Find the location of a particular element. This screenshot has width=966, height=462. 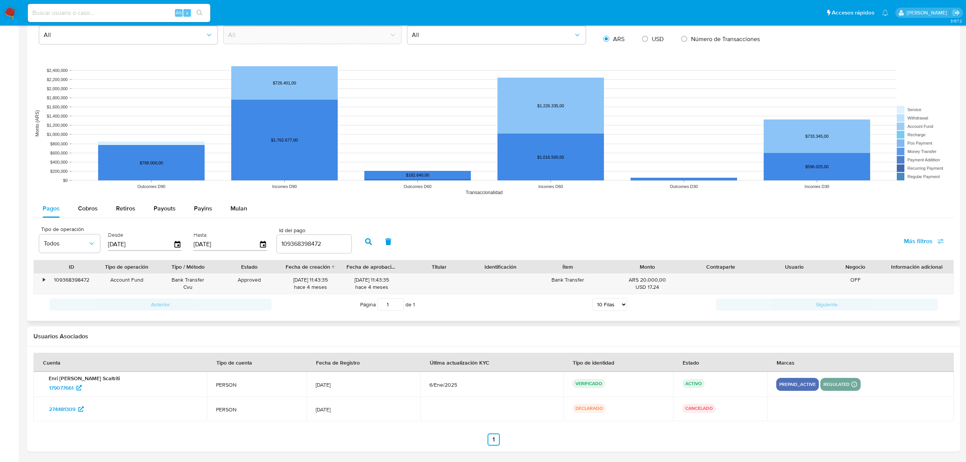

p: eliana.eguerrero@mercadolibre.com is located at coordinates (928, 13).